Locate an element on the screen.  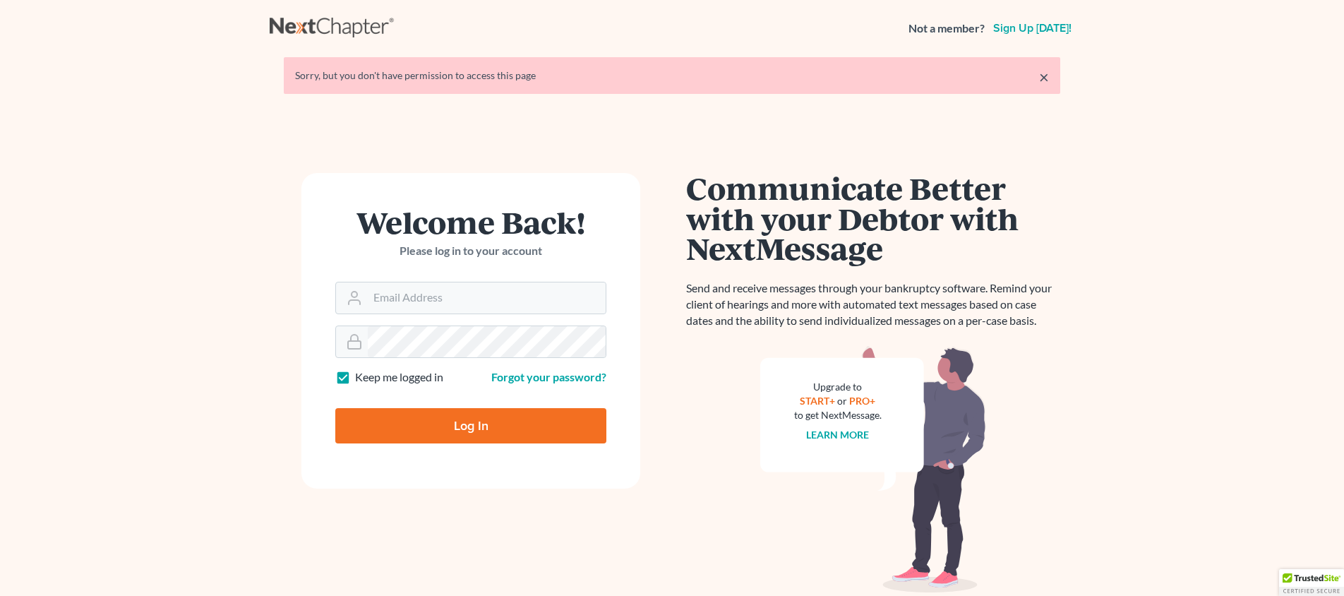
div: TrustedSite Certified is located at coordinates (1311, 582).